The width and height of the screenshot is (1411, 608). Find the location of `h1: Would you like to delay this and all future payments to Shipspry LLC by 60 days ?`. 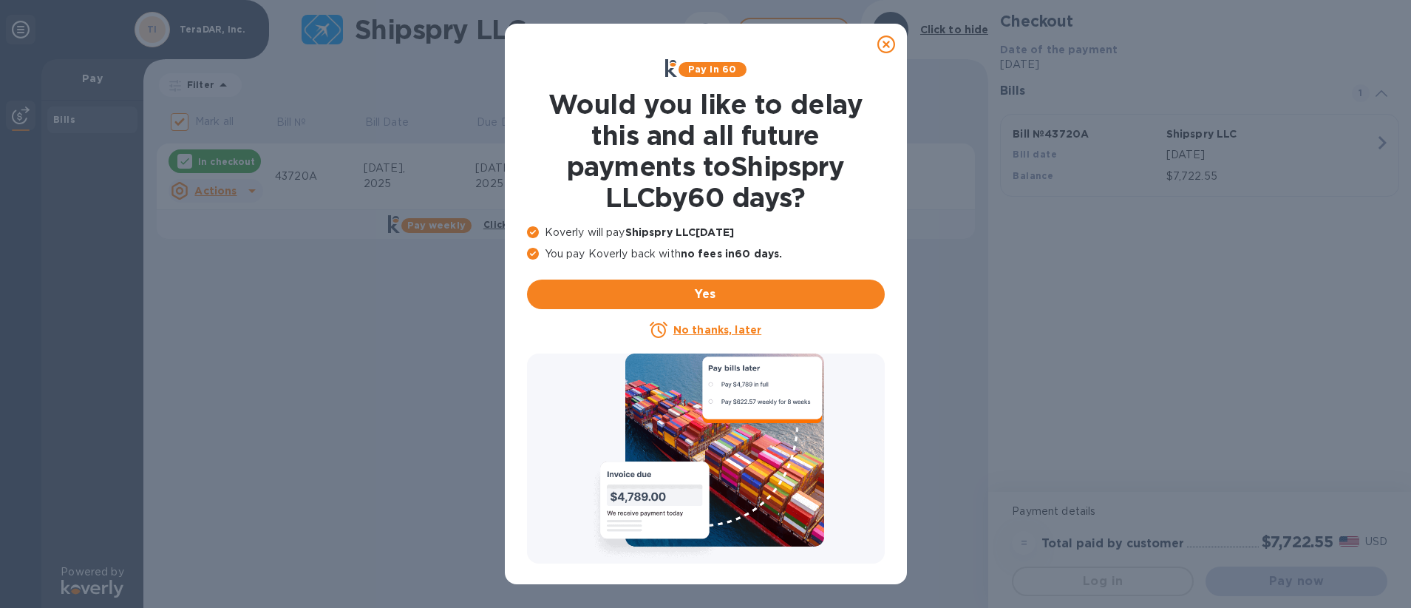

h1: Would you like to delay this and all future payments to Shipspry LLC by 60 days ? is located at coordinates (706, 151).